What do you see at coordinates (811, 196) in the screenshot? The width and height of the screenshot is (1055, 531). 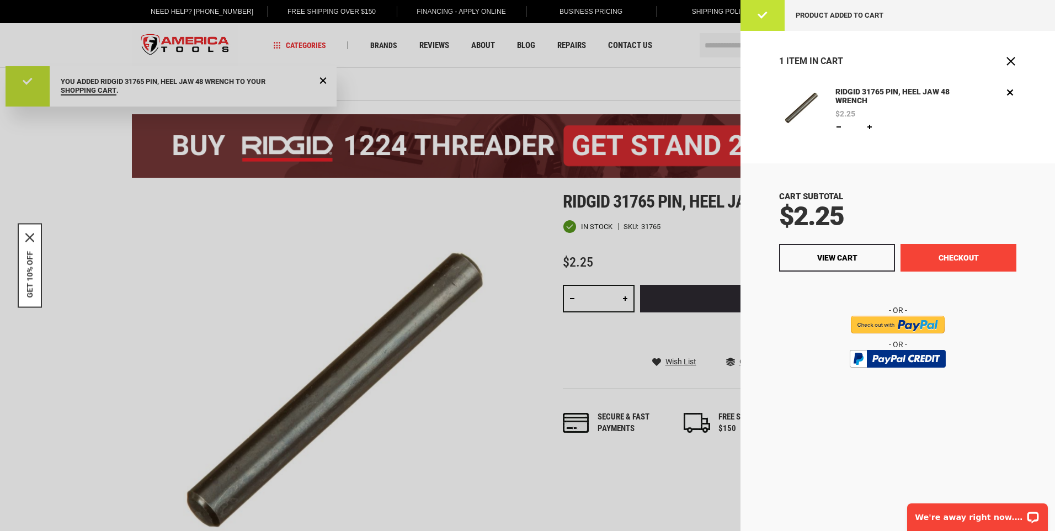 I see `span: Cart Subtotal` at bounding box center [811, 196].